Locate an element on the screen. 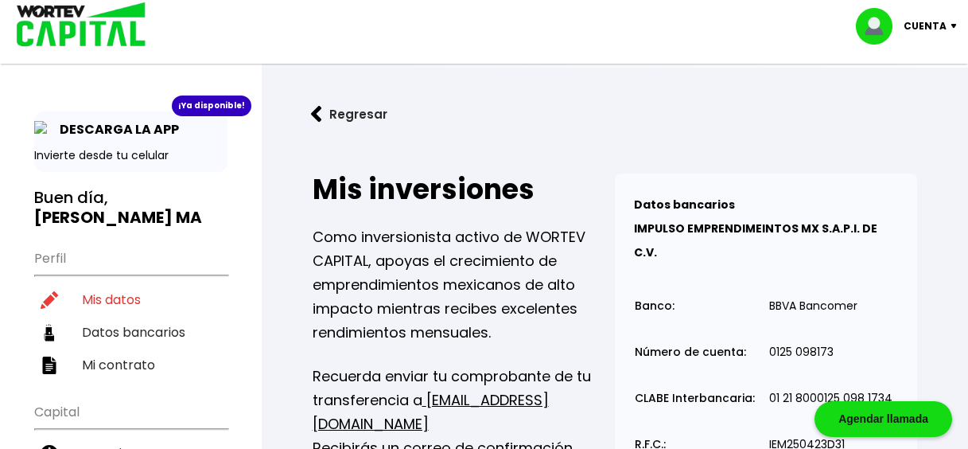 This screenshot has height=449, width=968. img: profile-image is located at coordinates (880, 26).